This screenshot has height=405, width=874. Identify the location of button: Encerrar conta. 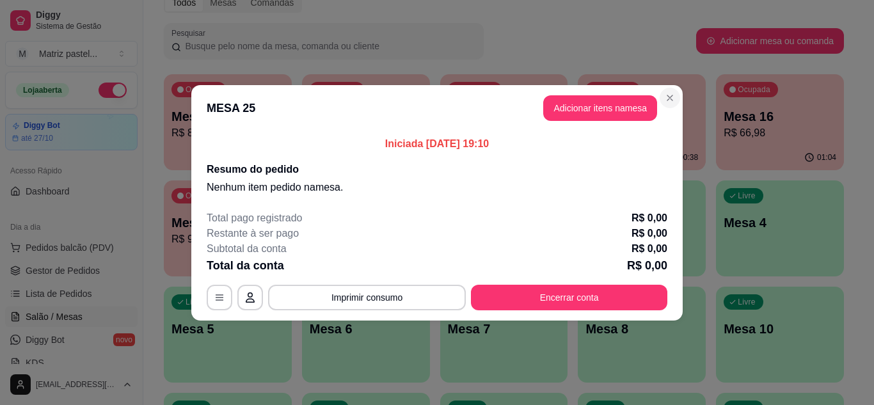
(569, 298).